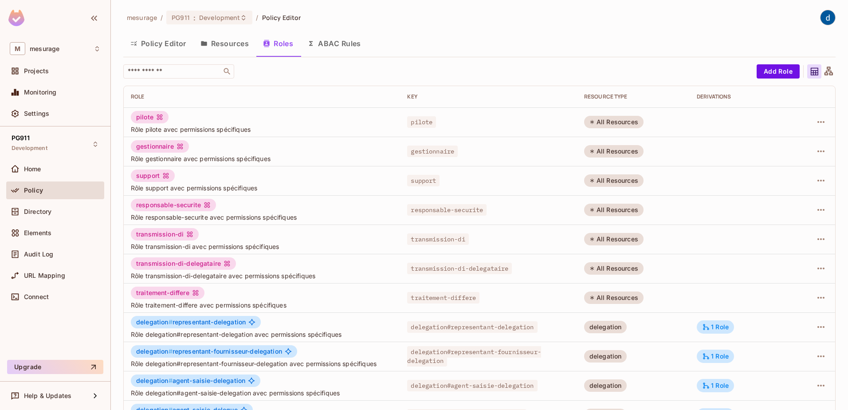 The width and height of the screenshot is (848, 410). What do you see at coordinates (827, 17) in the screenshot?
I see `img: dev 911gcl` at bounding box center [827, 17].